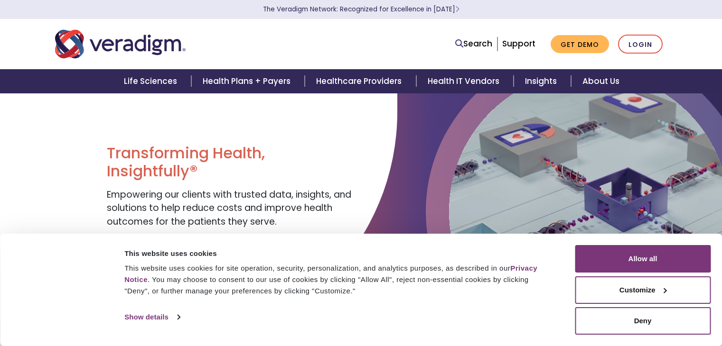  I want to click on span: Learn More, so click(457, 9).